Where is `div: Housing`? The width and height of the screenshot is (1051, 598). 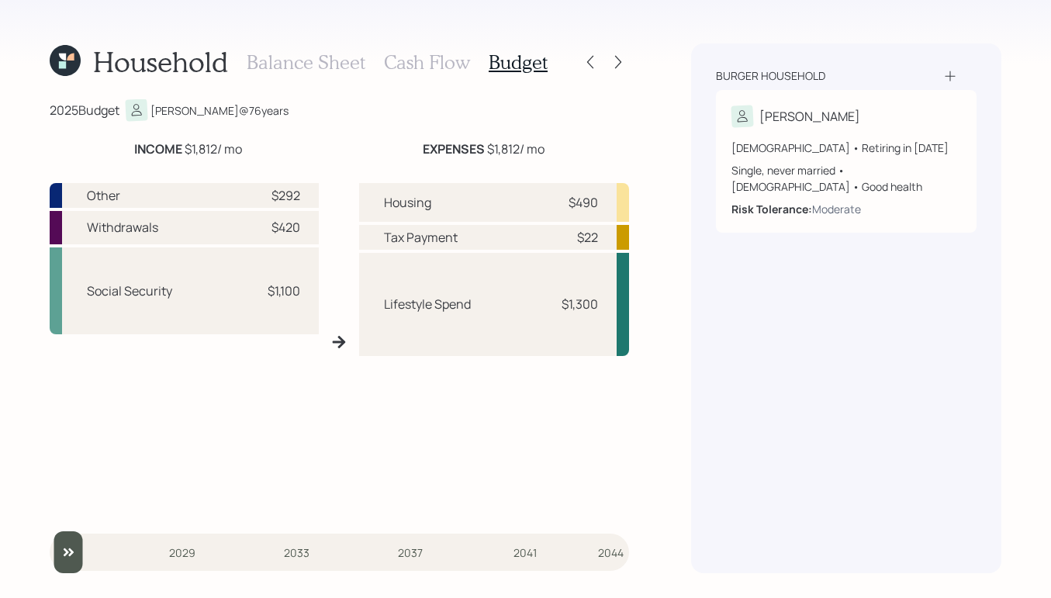
div: Housing is located at coordinates (407, 202).